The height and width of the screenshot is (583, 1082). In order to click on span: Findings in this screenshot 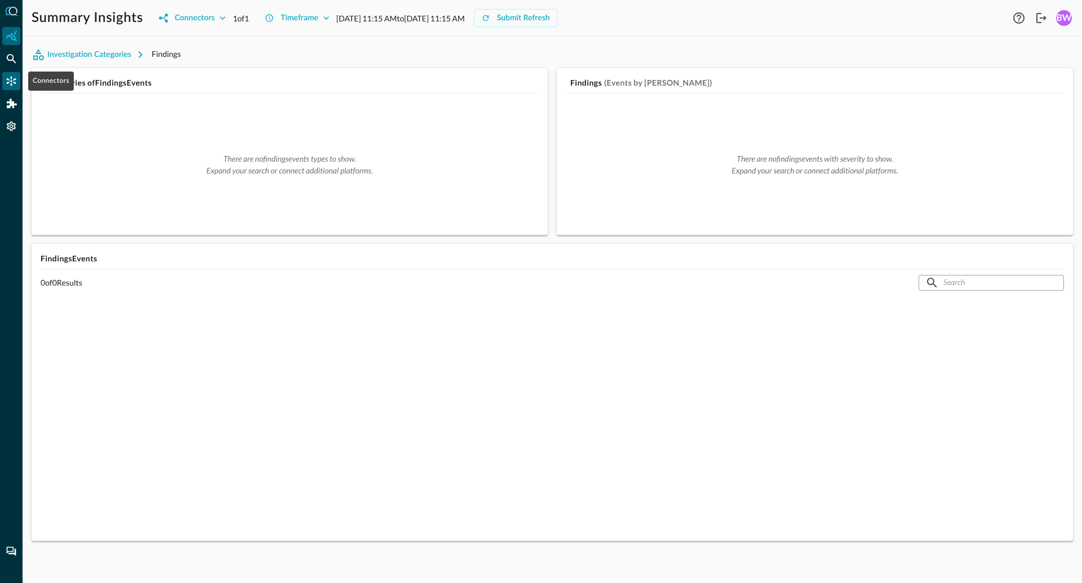, I will do `click(166, 54)`.